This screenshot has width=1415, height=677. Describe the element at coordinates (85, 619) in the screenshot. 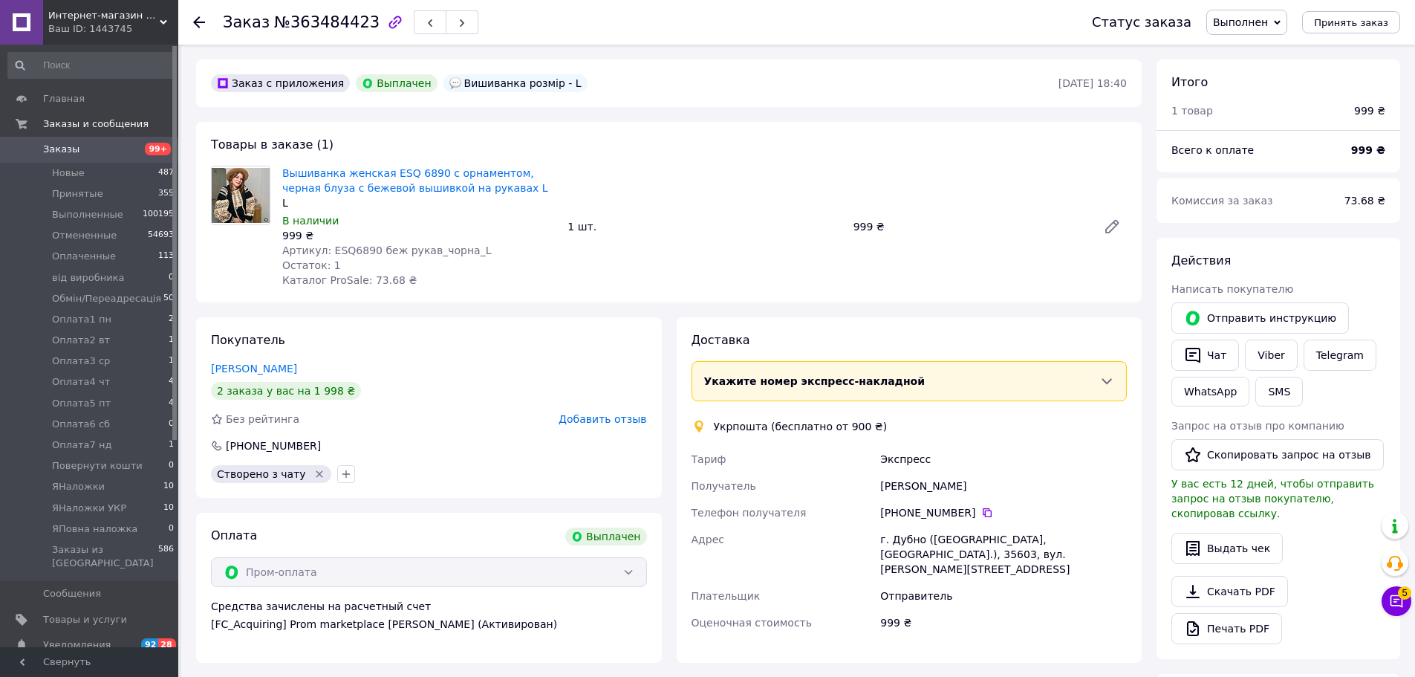

I see `span: Товары и услуги` at that location.